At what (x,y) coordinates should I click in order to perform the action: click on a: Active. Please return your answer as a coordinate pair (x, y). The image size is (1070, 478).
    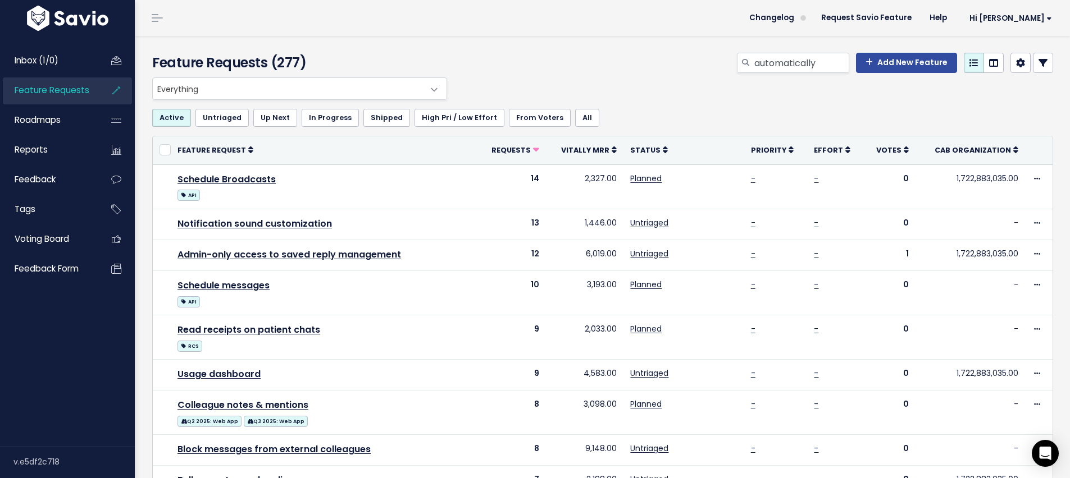
    Looking at the image, I should click on (171, 118).